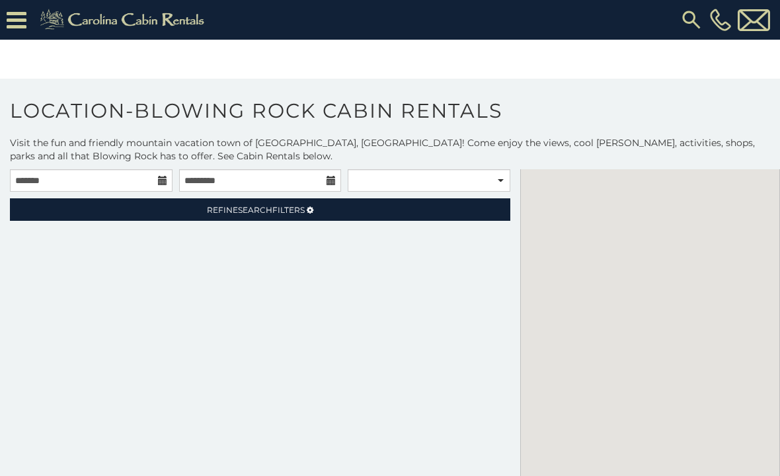 The width and height of the screenshot is (780, 476). Describe the element at coordinates (124, 20) in the screenshot. I see `img: Khaki-logo.png` at that location.